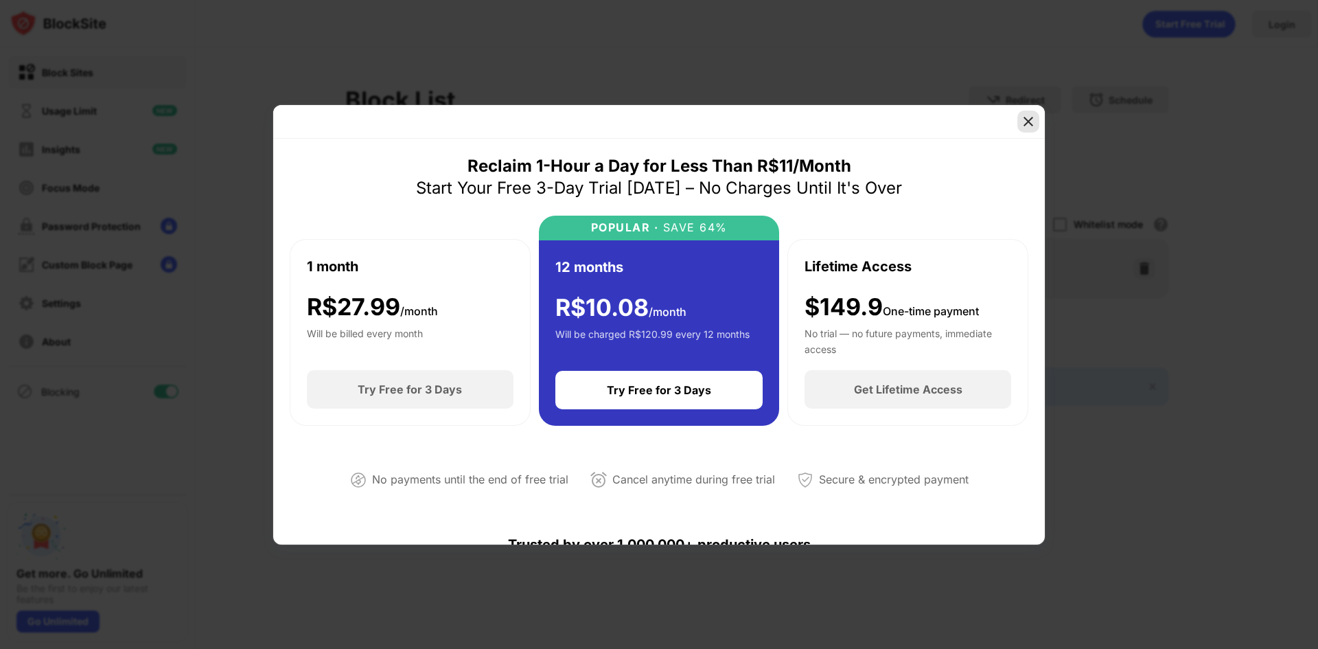 The height and width of the screenshot is (649, 1318). I want to click on div: Secure & encrypted payment, so click(894, 479).